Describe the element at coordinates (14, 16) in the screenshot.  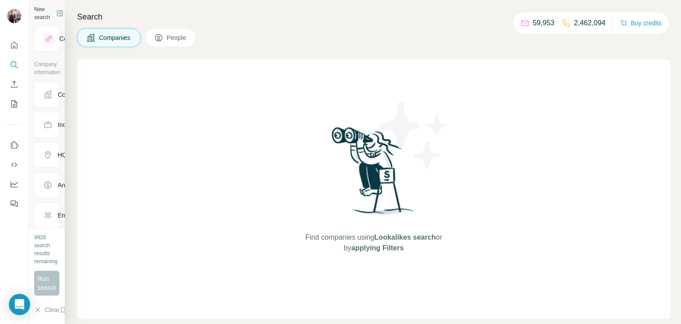
I see `img: Avatar` at that location.